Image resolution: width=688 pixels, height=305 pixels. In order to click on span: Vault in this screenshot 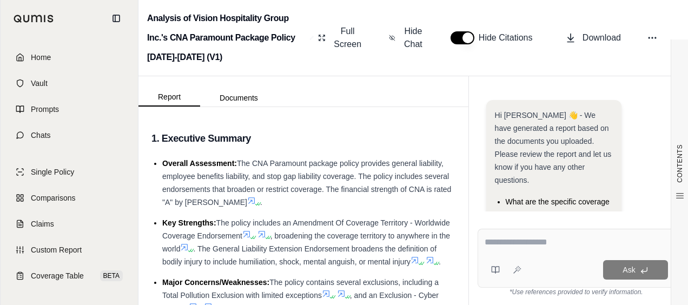, I will do `click(39, 83)`.